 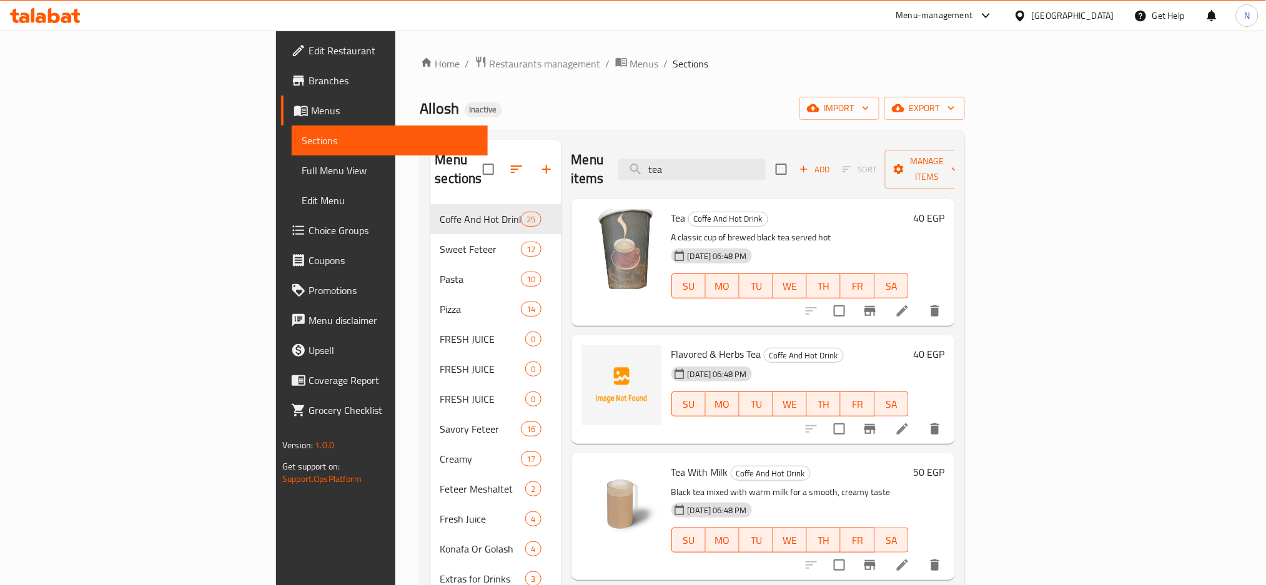 I want to click on div: Sweet Feteer12, so click(x=496, y=249).